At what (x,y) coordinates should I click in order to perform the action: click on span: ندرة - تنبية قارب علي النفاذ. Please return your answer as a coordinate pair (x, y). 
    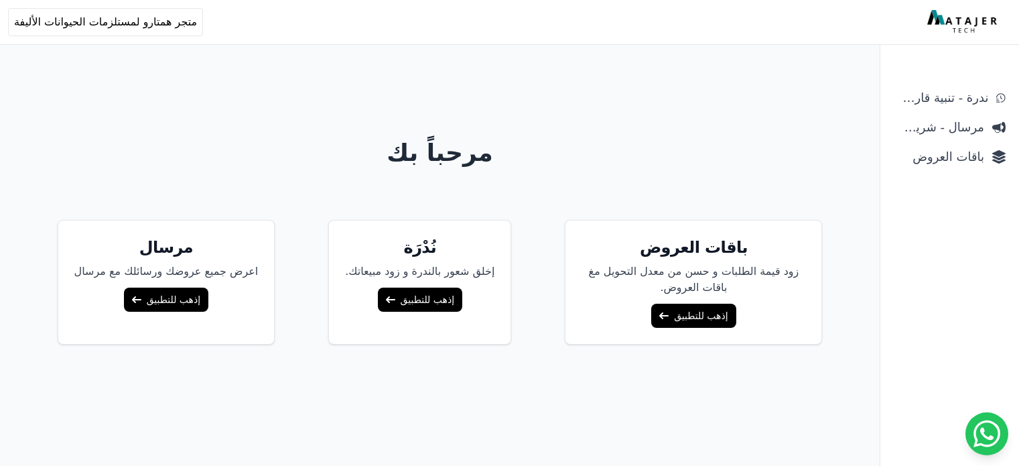
    Looking at the image, I should click on (941, 98).